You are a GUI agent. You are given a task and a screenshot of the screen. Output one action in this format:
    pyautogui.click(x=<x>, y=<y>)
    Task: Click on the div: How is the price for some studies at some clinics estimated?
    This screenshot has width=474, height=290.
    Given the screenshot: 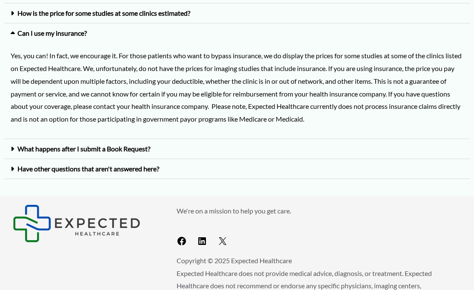 What is the action you would take?
    pyautogui.click(x=237, y=13)
    